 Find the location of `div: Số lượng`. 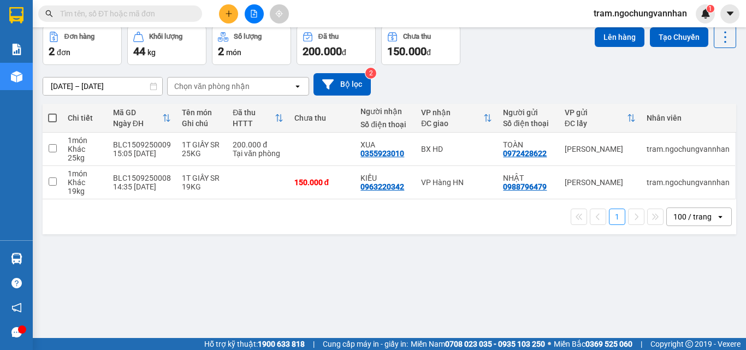

div: Số lượng is located at coordinates (247, 37).